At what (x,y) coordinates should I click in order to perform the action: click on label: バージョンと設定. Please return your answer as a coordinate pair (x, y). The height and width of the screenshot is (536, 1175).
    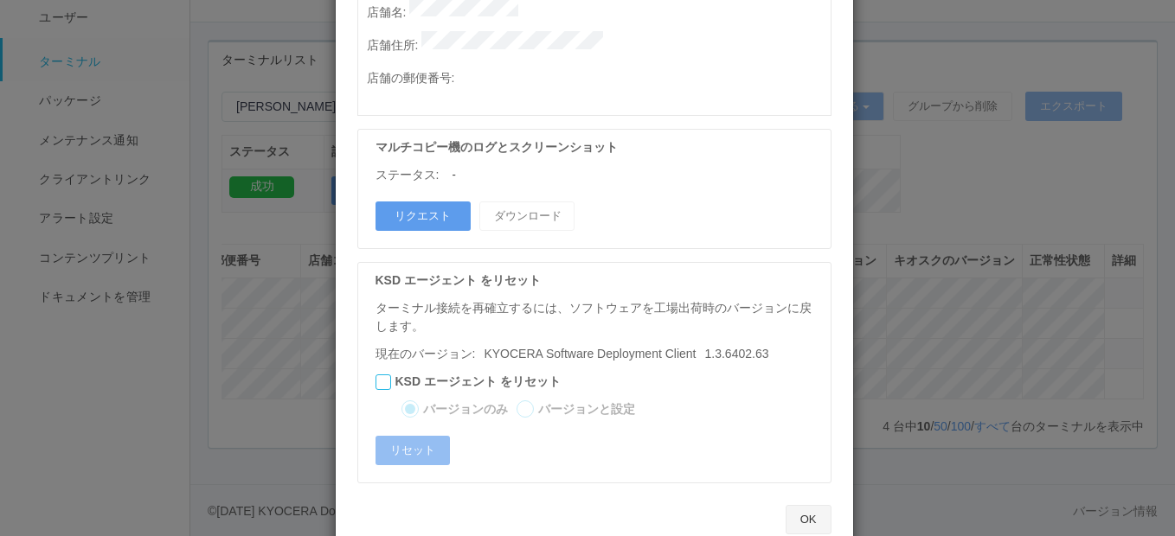
    Looking at the image, I should click on (586, 409).